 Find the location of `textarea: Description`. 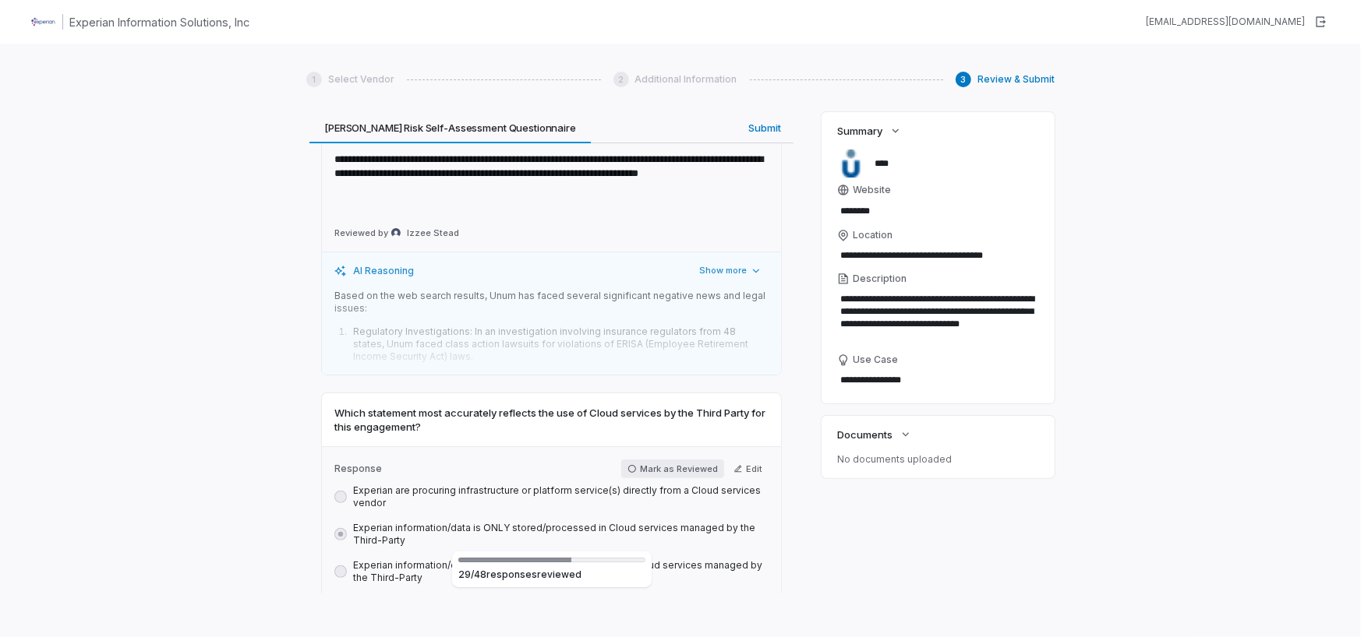

textarea: Description is located at coordinates (937, 318).